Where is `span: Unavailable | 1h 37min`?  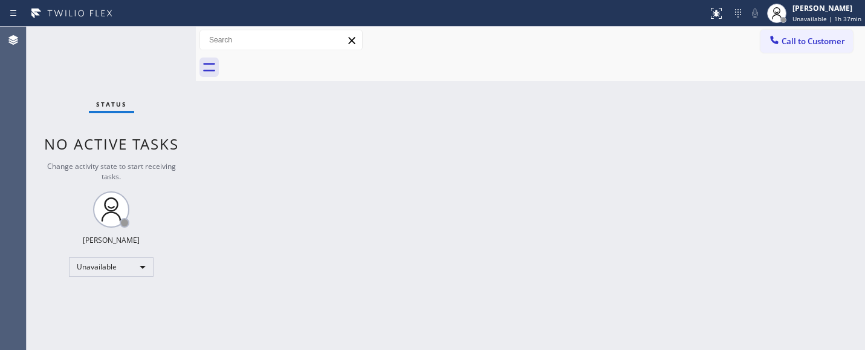
span: Unavailable | 1h 37min is located at coordinates (827, 19).